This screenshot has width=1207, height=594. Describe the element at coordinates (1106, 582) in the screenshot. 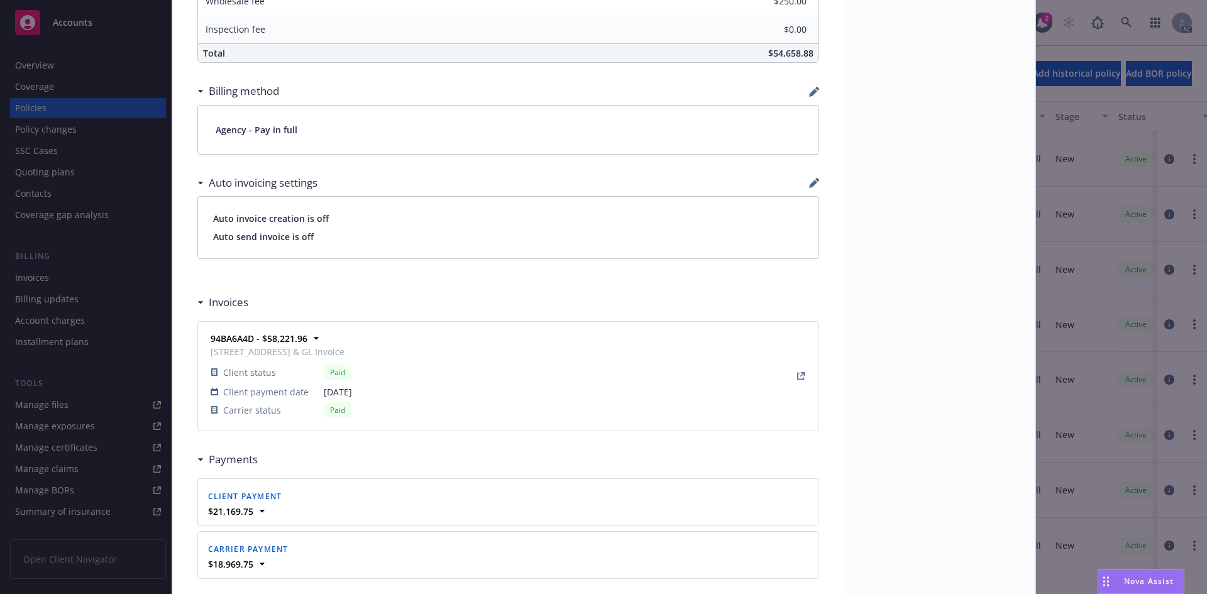

I see `div: Drag to move` at that location.